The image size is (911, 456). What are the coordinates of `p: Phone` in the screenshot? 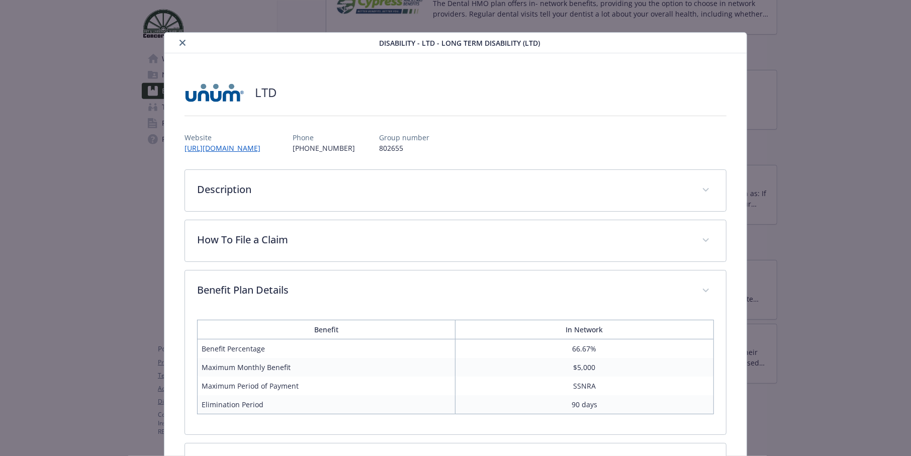 It's located at (324, 137).